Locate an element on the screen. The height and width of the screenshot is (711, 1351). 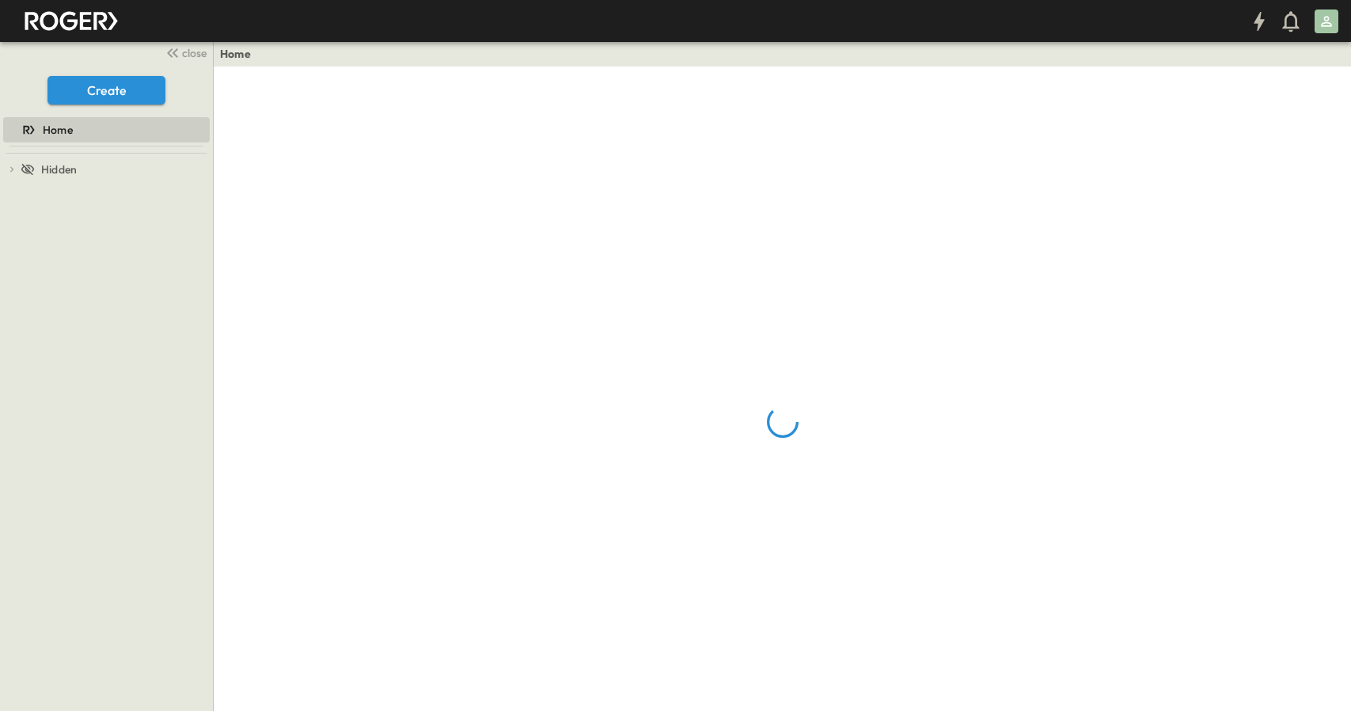
button: close is located at coordinates (184, 52).